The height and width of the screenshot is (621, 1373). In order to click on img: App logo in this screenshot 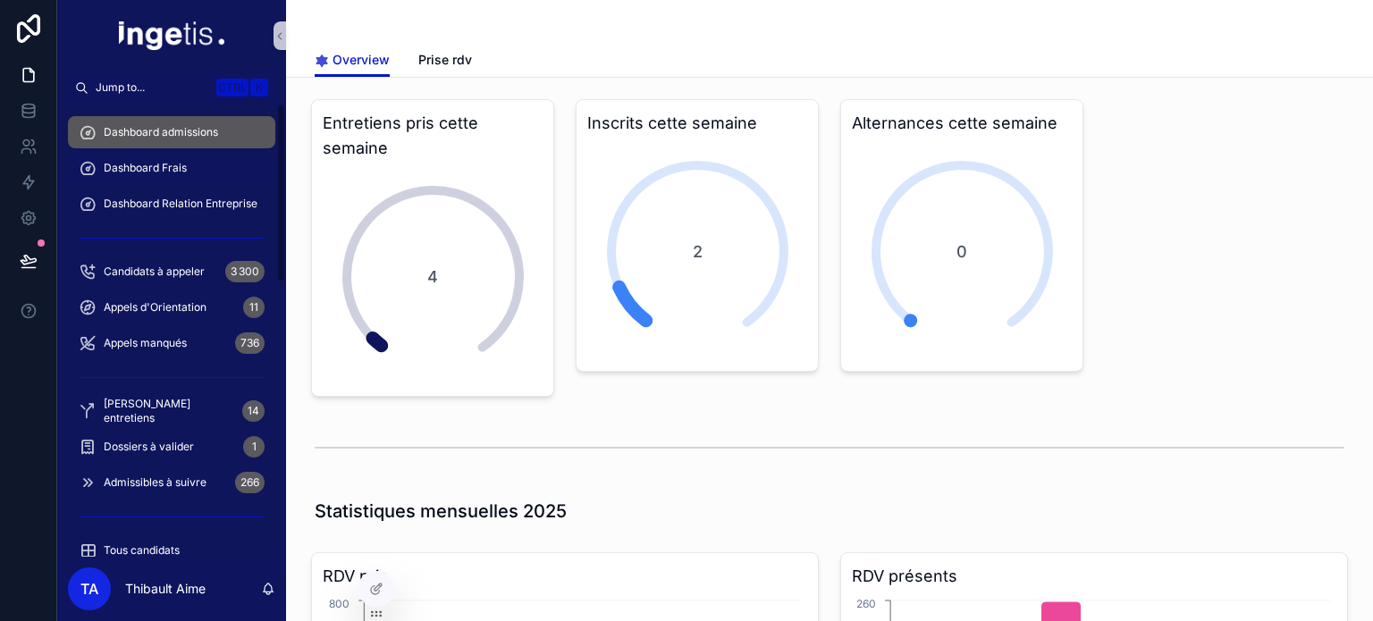, I will do `click(172, 36)`.